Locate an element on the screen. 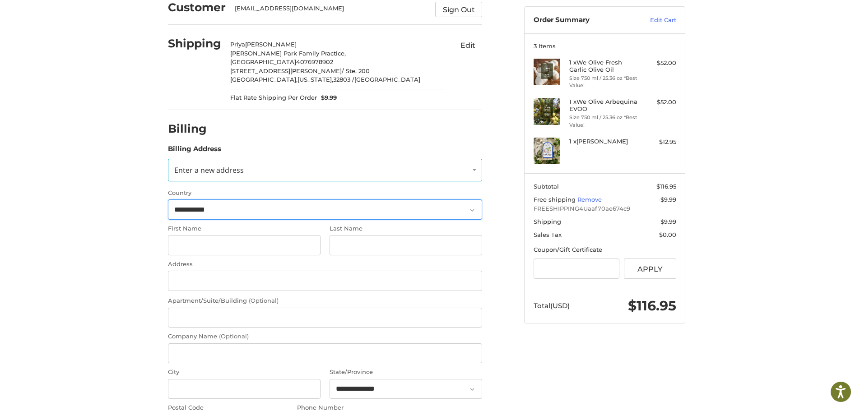 The image size is (860, 411). span: Subtotal is located at coordinates (546, 186).